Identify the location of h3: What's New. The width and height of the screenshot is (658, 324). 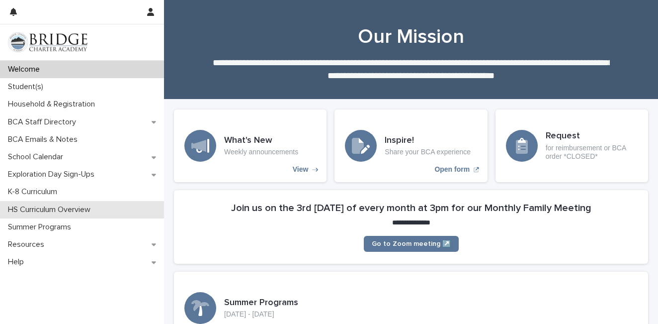
(261, 141).